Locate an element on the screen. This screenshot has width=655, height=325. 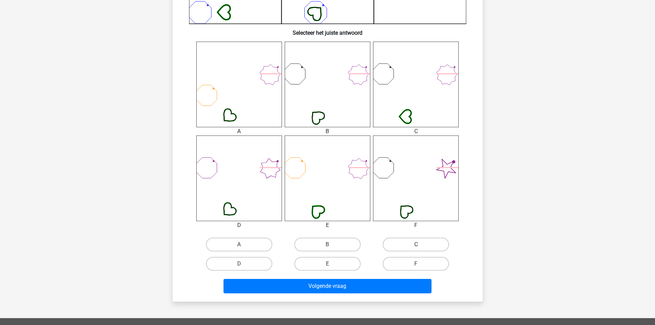
div: C is located at coordinates (416, 131).